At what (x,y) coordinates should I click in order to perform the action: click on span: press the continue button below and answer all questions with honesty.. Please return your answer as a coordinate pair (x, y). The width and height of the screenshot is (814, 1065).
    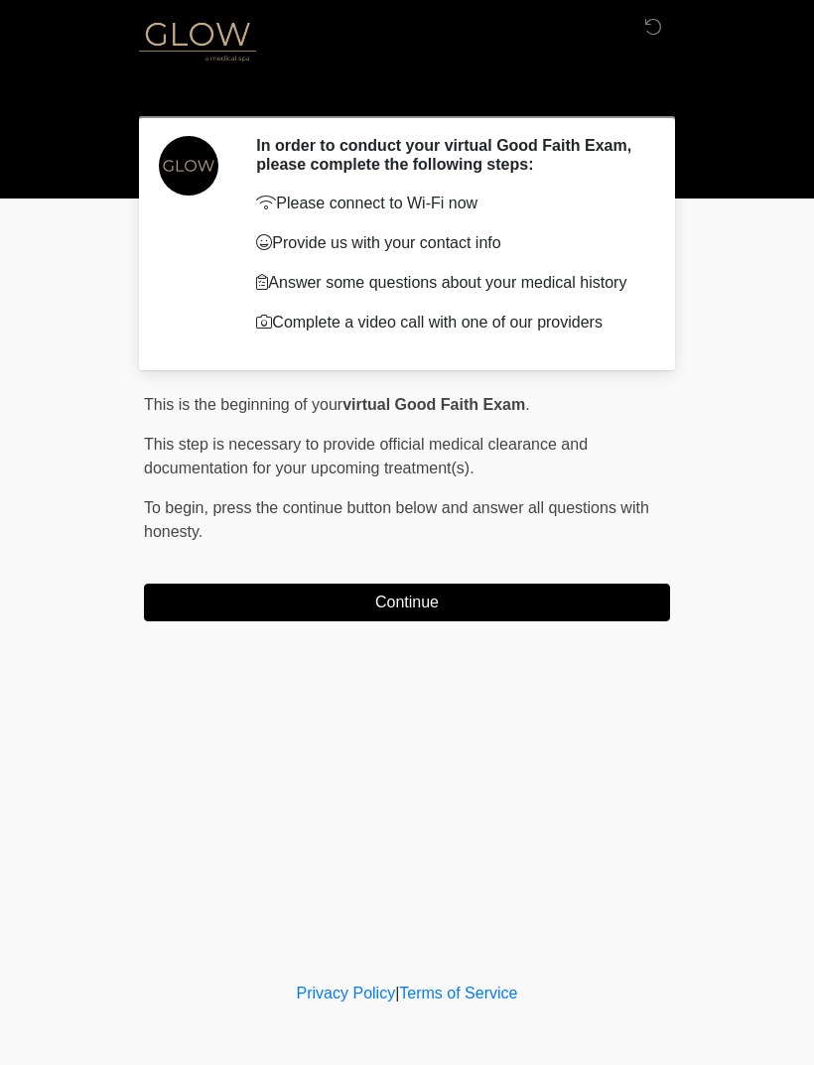
    Looking at the image, I should click on (396, 519).